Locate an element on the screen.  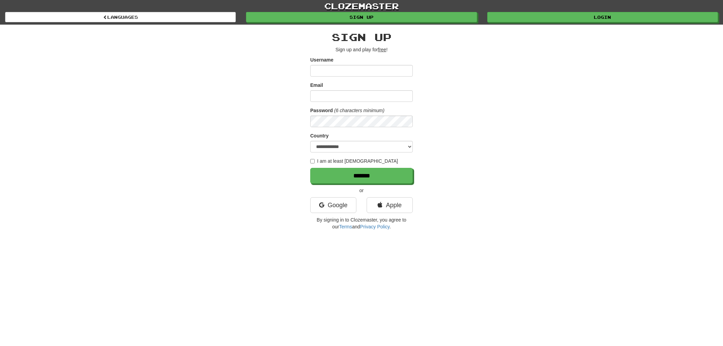
p: or is located at coordinates (362, 190).